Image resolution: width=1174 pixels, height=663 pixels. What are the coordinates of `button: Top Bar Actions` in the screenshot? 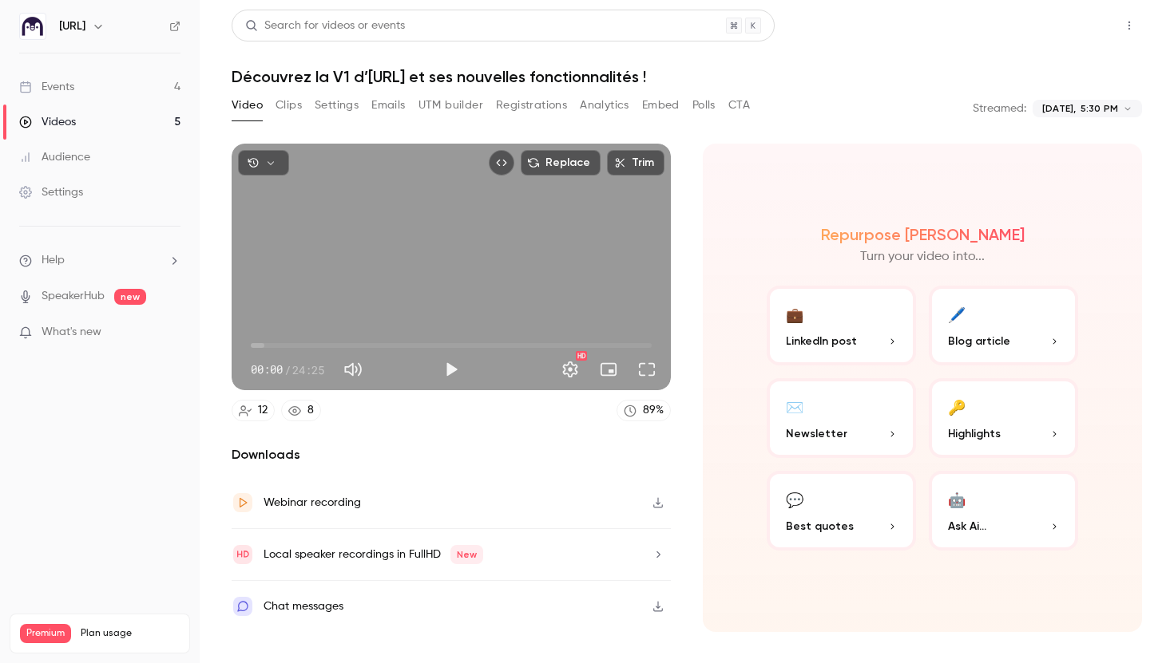 It's located at (1129, 26).